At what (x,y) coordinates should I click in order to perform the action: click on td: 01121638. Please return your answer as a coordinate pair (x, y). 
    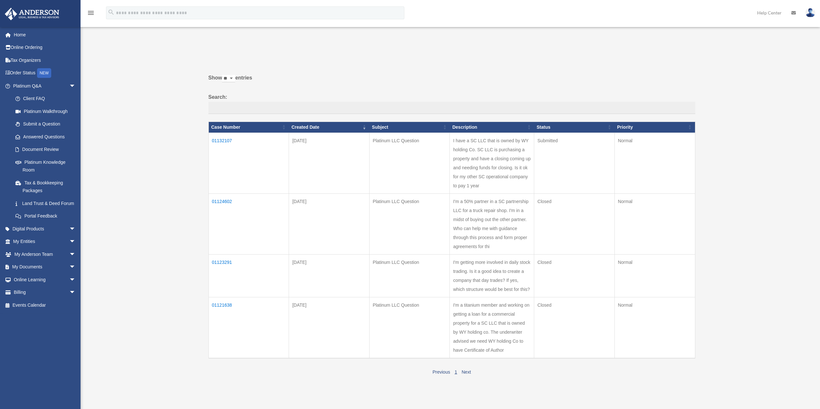
    Looking at the image, I should click on (249, 328).